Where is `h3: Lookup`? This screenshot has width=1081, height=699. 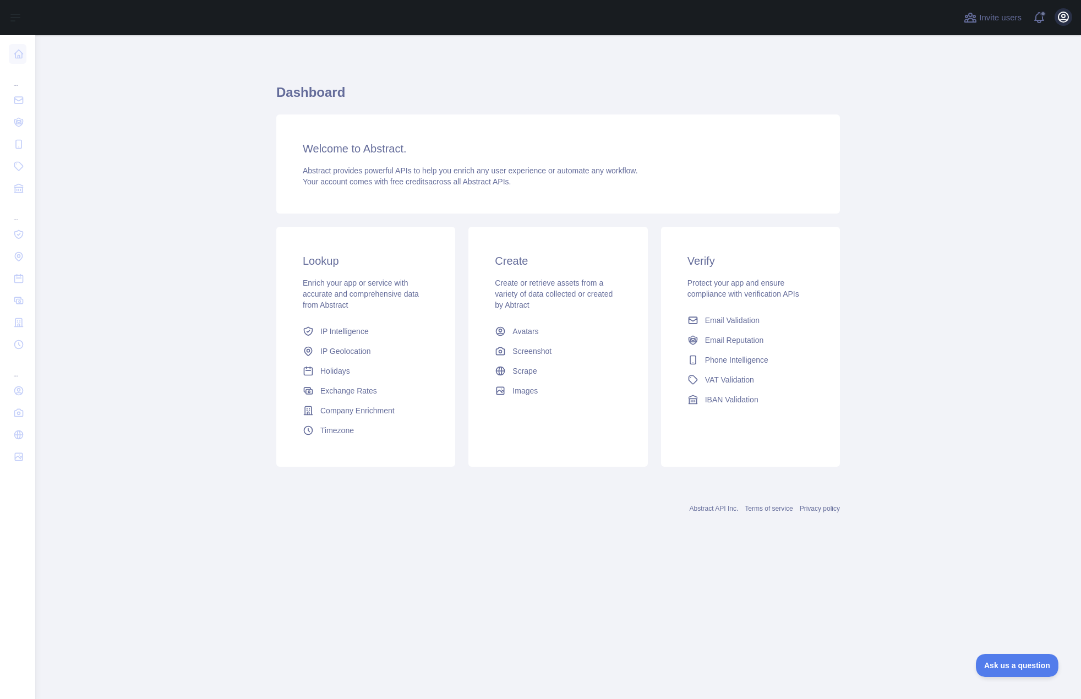 h3: Lookup is located at coordinates (366, 261).